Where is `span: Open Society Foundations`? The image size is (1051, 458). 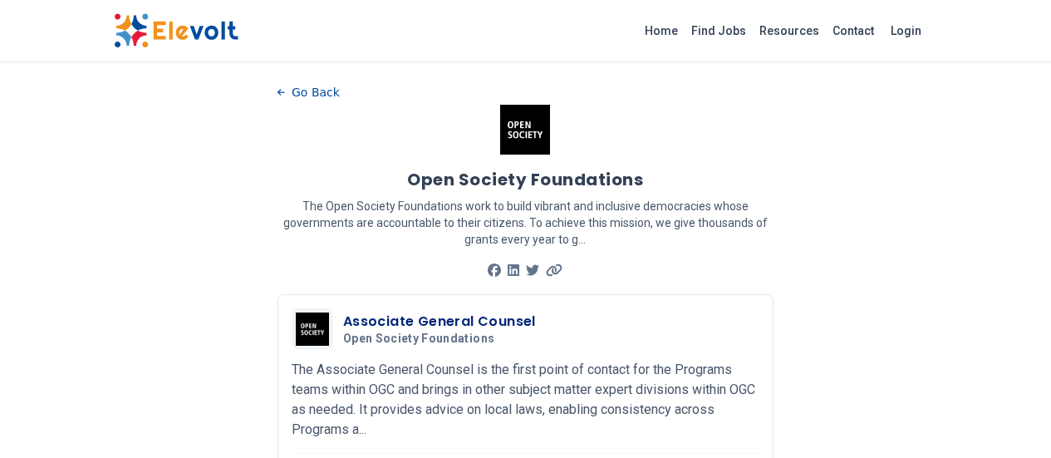
span: Open Society Foundations is located at coordinates (419, 339).